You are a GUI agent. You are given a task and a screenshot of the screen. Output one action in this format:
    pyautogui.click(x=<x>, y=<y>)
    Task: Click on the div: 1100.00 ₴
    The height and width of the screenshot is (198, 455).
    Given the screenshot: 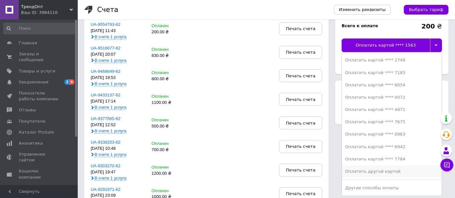 What is the action you would take?
    pyautogui.click(x=170, y=103)
    